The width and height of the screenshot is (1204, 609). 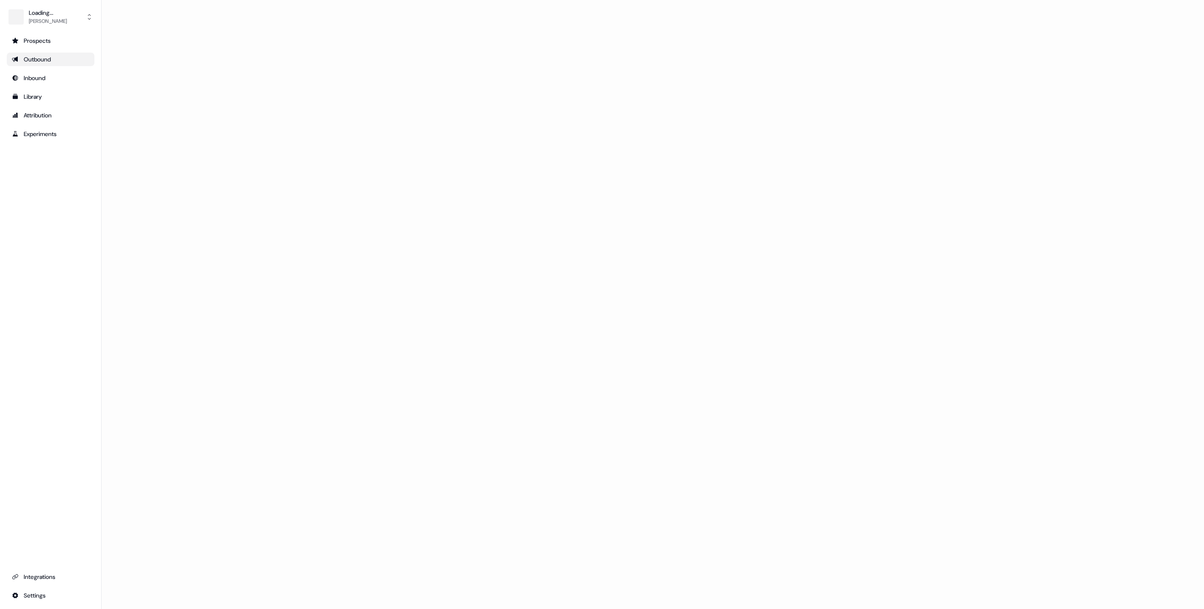 I want to click on div: Library, so click(x=50, y=97).